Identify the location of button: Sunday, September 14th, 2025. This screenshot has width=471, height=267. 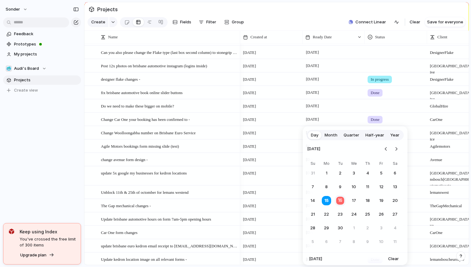
(313, 201).